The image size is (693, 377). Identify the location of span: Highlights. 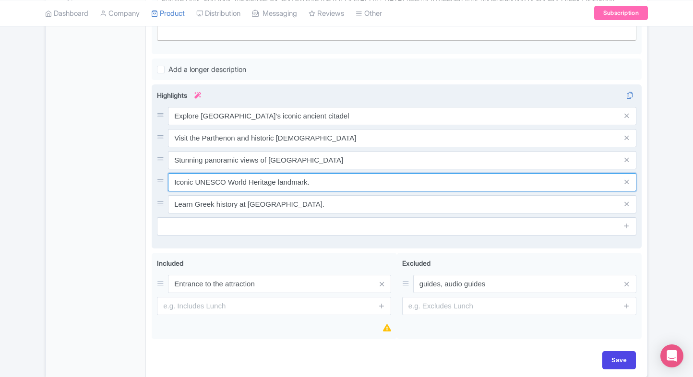
(172, 95).